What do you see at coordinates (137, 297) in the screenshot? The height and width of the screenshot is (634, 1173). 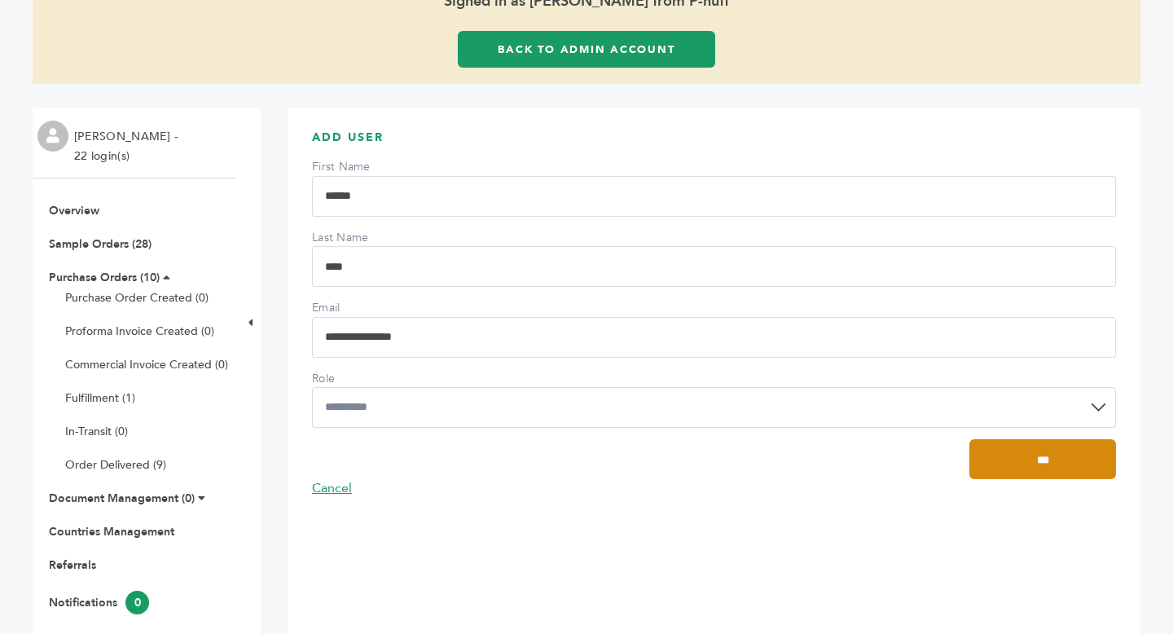 I see `a: Purchase Order Created (0)` at bounding box center [137, 297].